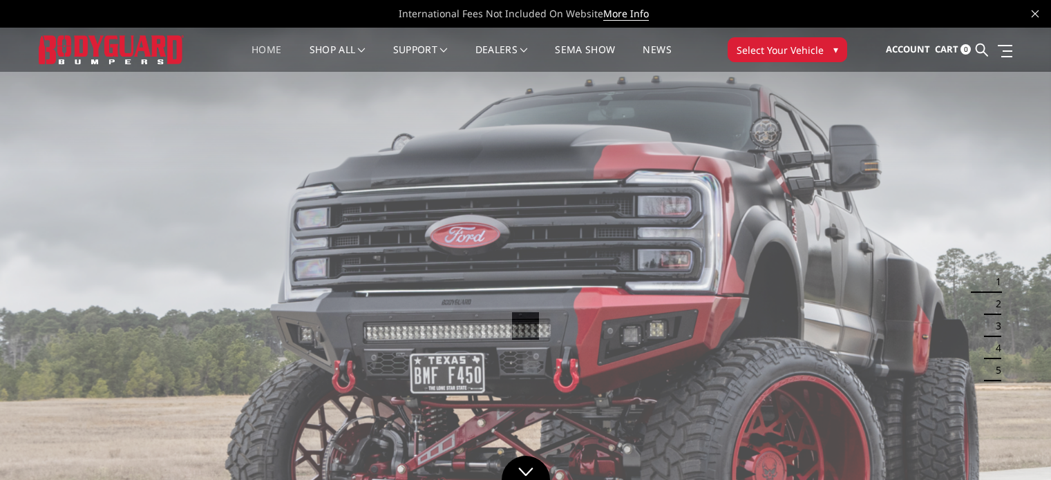 This screenshot has width=1051, height=480. Describe the element at coordinates (780, 50) in the screenshot. I see `span: Select Your Vehicle` at that location.